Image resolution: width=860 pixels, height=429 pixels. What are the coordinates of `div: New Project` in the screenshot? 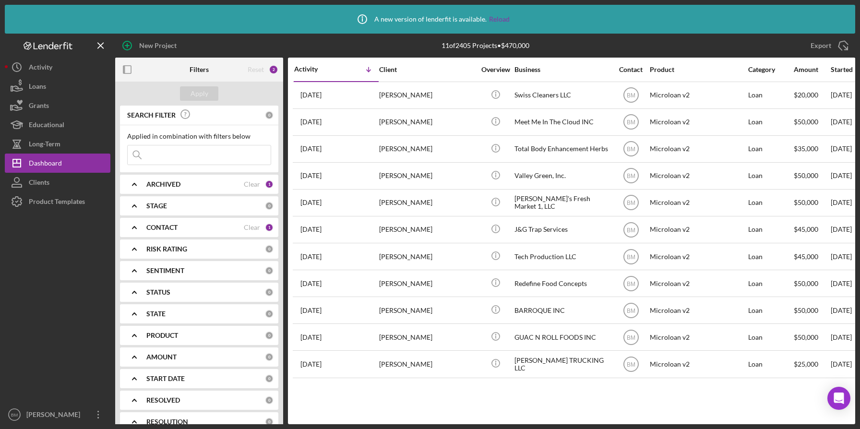 It's located at (158, 46).